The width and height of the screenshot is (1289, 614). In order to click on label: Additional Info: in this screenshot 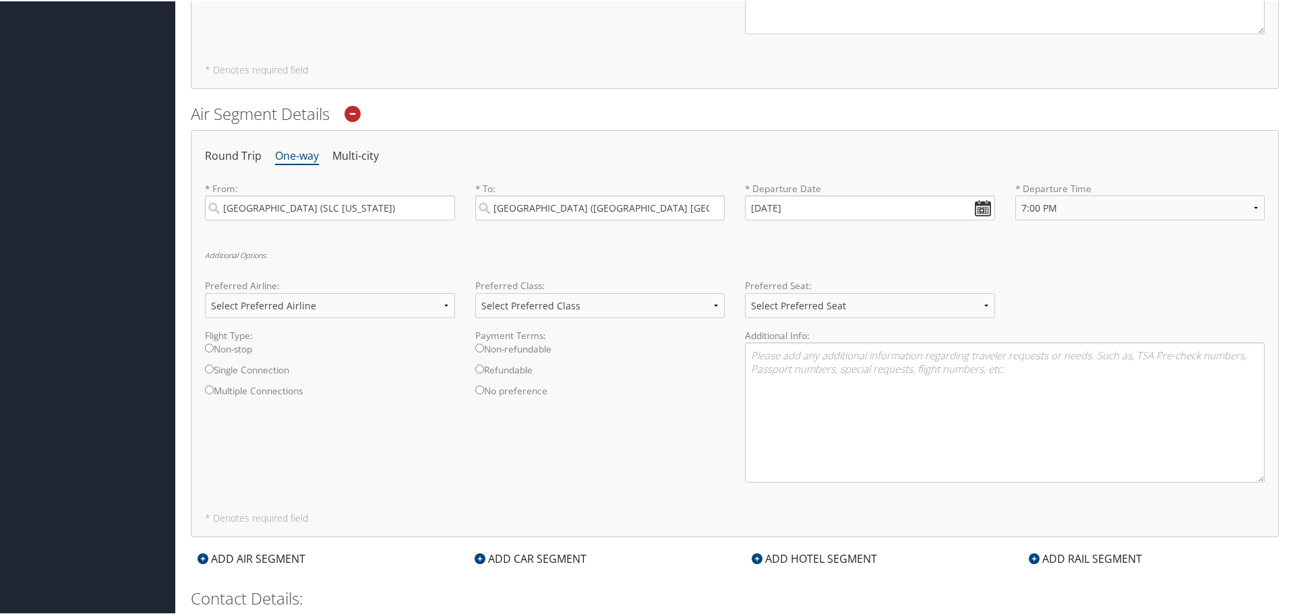, I will do `click(1005, 334)`.